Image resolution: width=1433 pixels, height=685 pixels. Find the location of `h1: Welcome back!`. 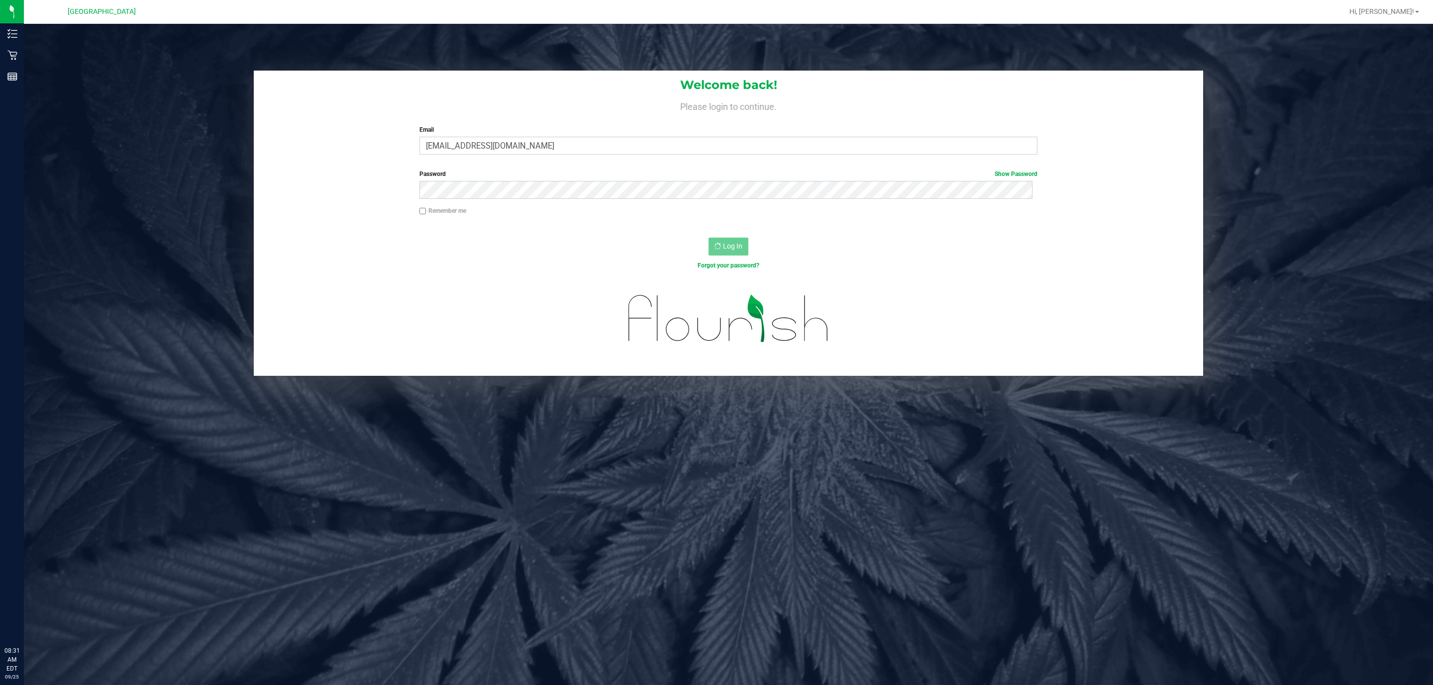

h1: Welcome back! is located at coordinates (728, 85).